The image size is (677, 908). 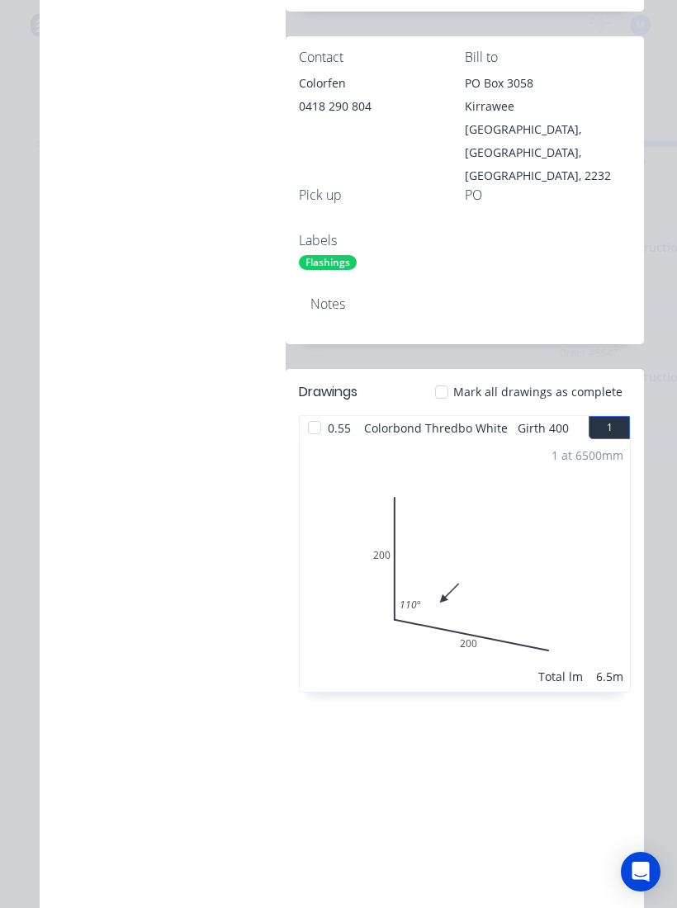 I want to click on div: Colorfen, so click(x=381, y=83).